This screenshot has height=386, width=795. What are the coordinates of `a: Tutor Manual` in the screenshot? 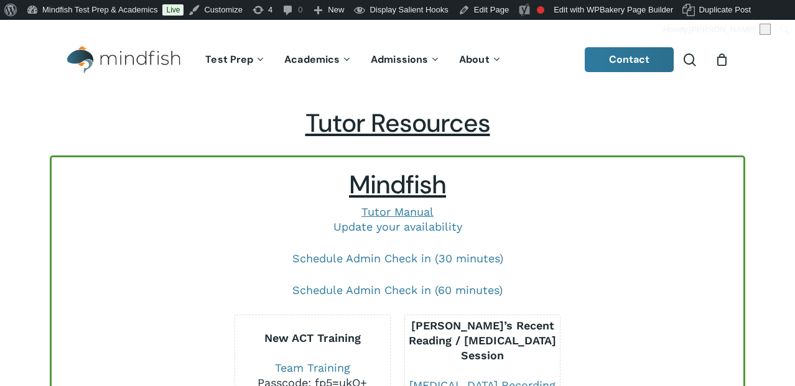 It's located at (398, 212).